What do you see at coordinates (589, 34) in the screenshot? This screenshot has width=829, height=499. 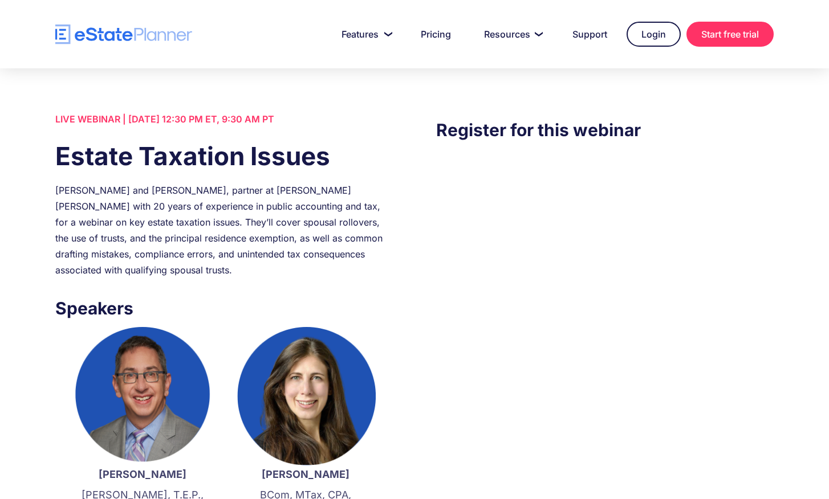 I see `a: Support` at bounding box center [589, 34].